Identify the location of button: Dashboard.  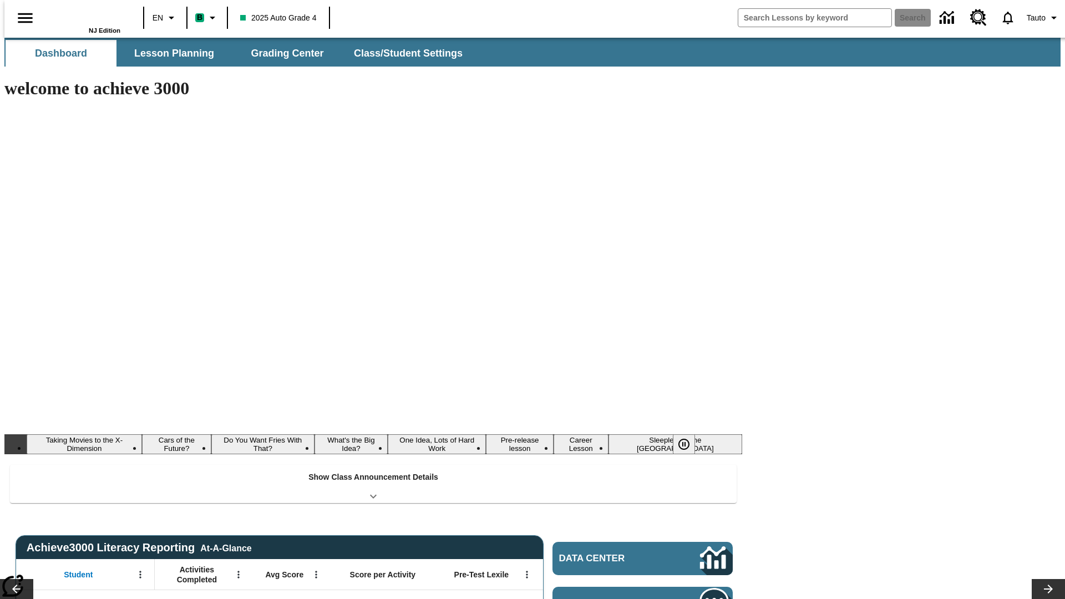
(61, 53).